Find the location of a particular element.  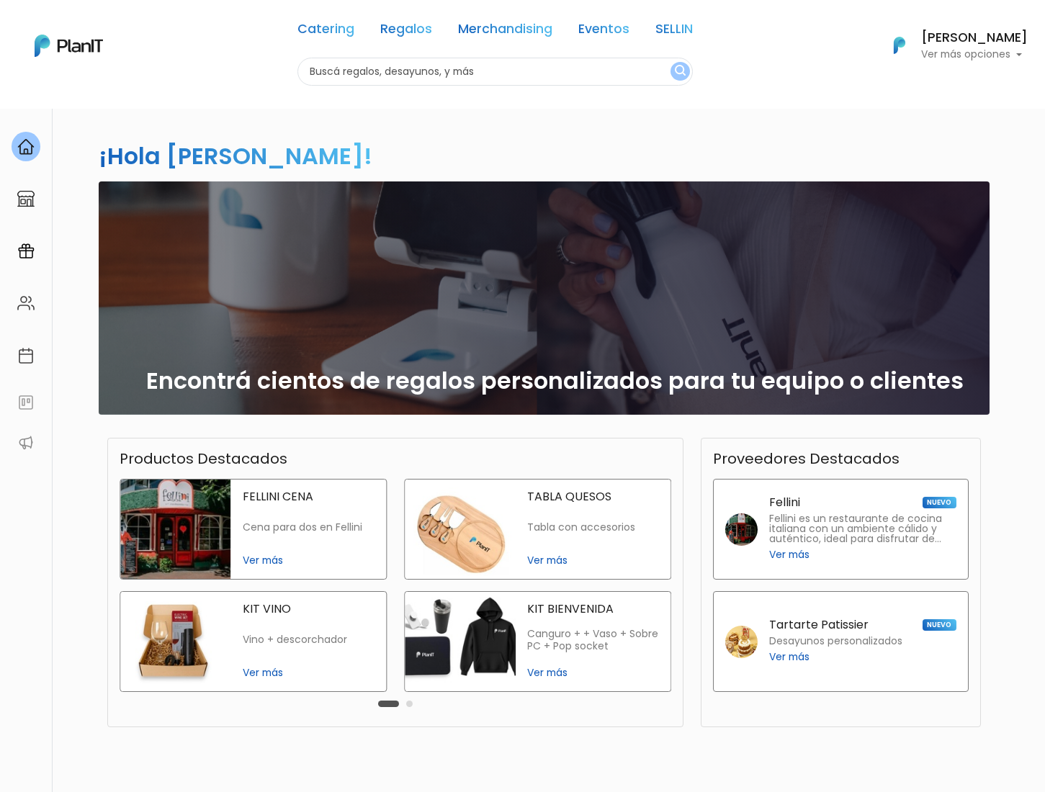

a: Merchandising is located at coordinates (505, 32).